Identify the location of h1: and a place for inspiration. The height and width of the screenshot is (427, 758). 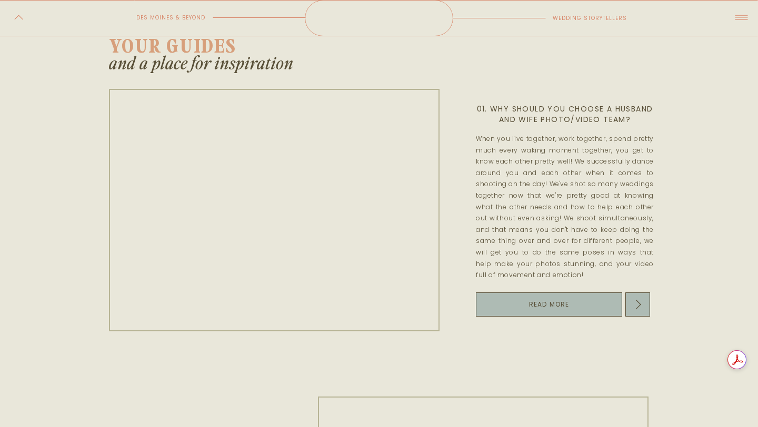
(201, 63).